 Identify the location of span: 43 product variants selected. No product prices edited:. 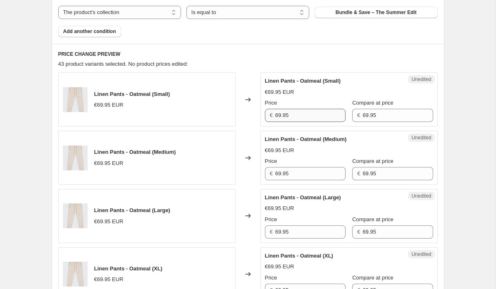
(123, 64).